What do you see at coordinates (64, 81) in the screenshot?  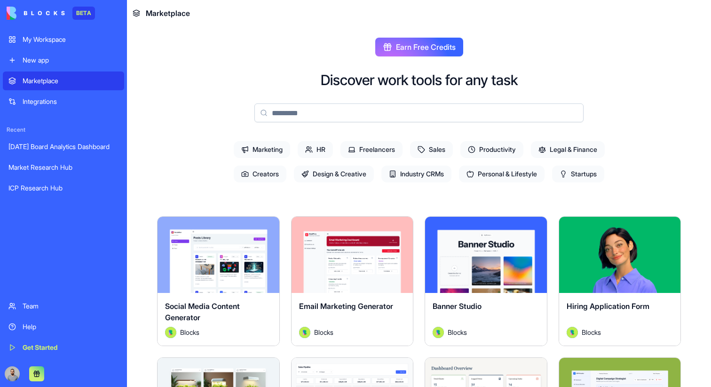 I see `a: Marketplace` at bounding box center [64, 81].